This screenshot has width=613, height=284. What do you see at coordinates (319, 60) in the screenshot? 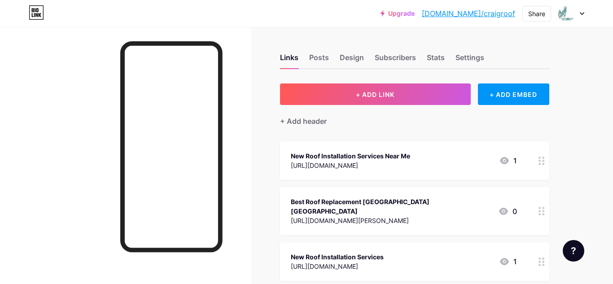
I see `div: Posts` at bounding box center [319, 60].